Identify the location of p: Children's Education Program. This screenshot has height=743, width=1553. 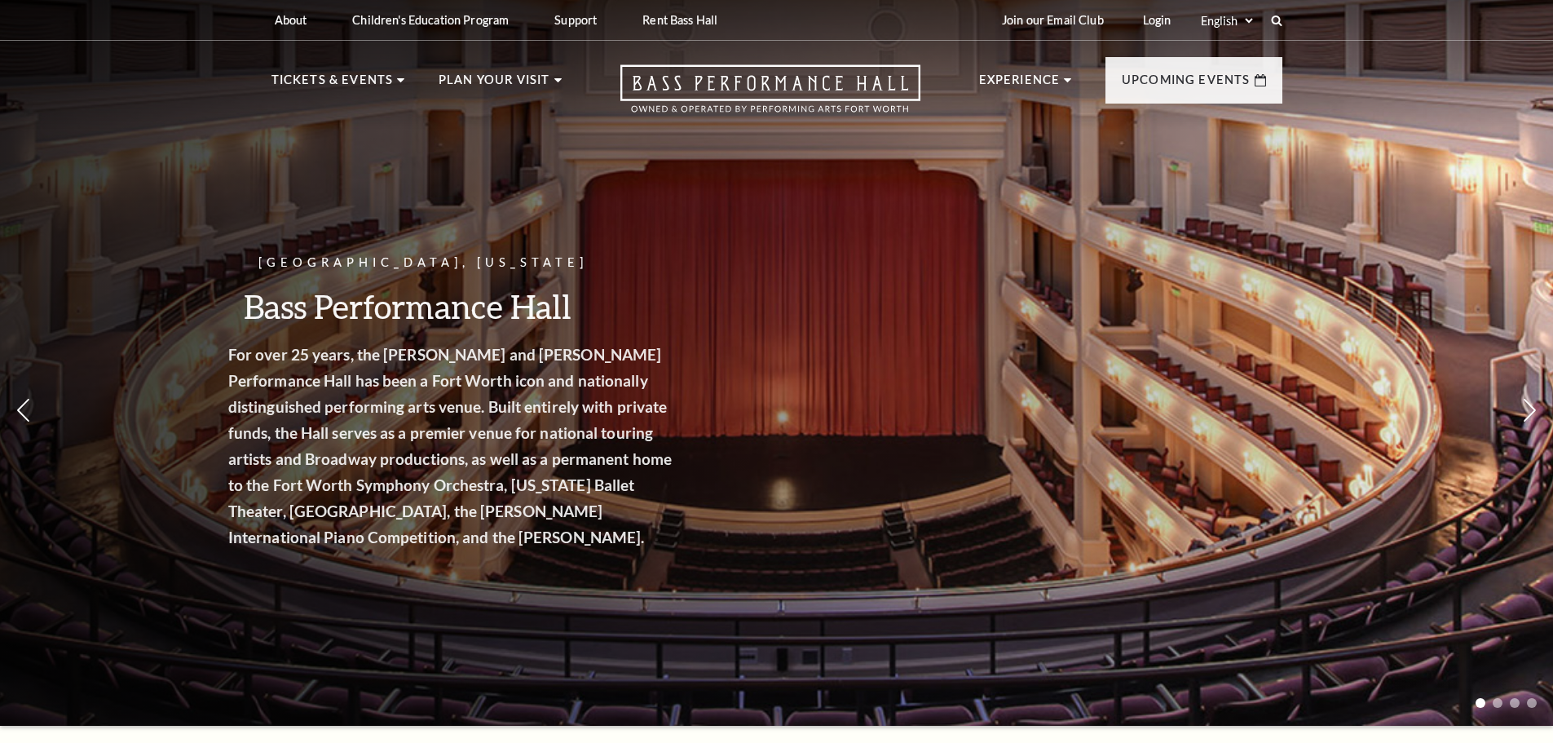
(430, 20).